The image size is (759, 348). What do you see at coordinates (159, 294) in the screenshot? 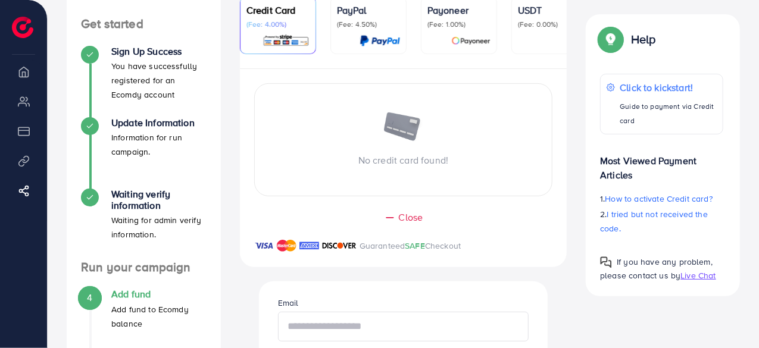
I see `h4: Add fund` at bounding box center [159, 294].